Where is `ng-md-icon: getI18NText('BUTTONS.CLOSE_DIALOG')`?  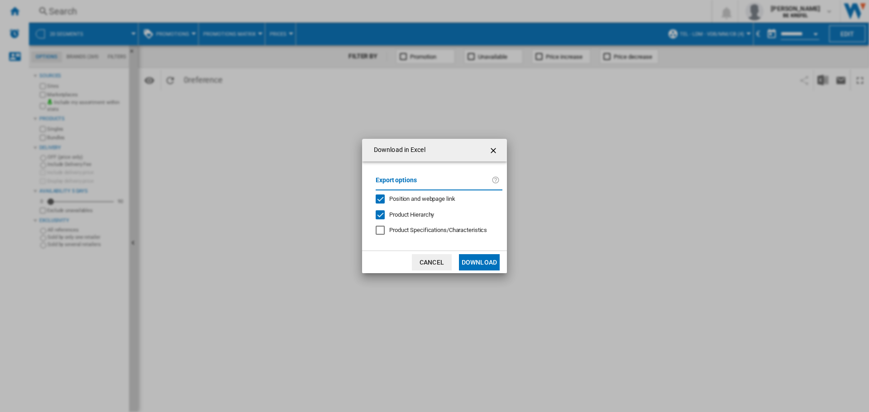 ng-md-icon: getI18NText('BUTTONS.CLOSE_DIALOG') is located at coordinates (494, 151).